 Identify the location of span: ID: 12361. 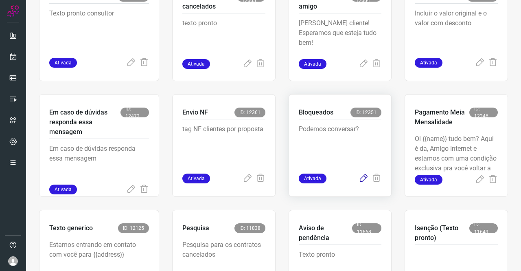
(250, 112).